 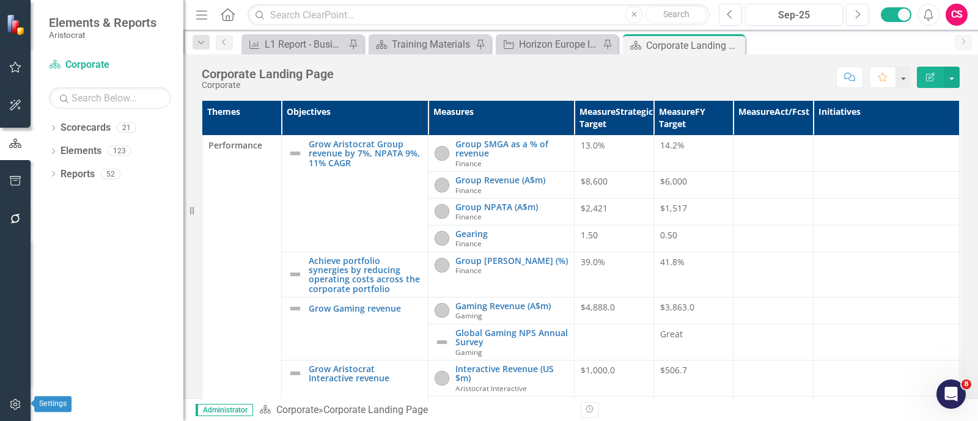 I want to click on a: Horizon Europe Initiatives, so click(x=549, y=44).